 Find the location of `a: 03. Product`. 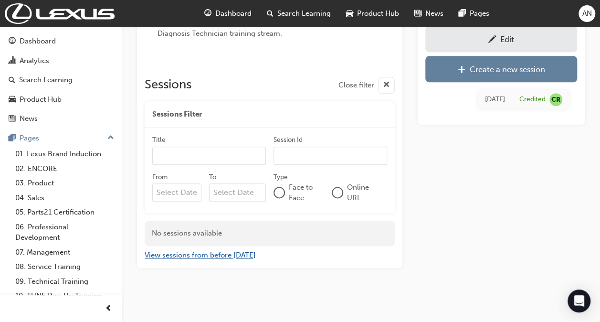

a: 03. Product is located at coordinates (64, 183).